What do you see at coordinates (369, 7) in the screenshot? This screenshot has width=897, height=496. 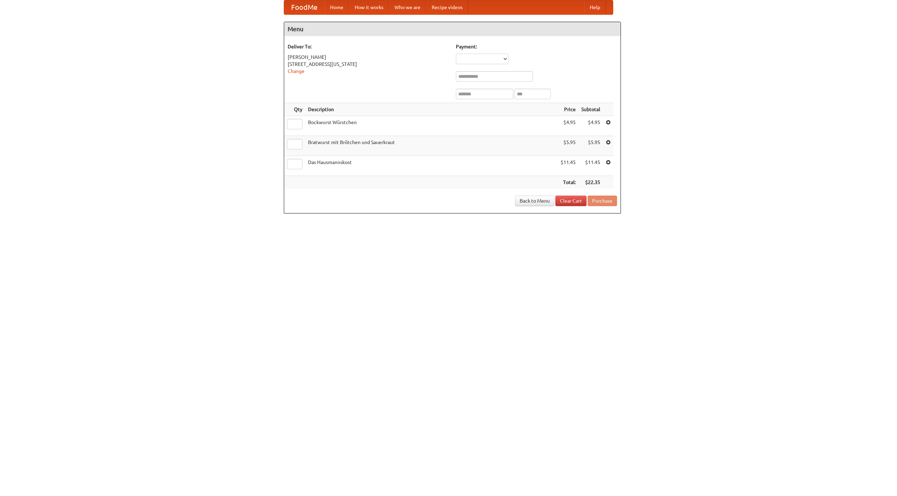 I see `a: How it works` at bounding box center [369, 7].